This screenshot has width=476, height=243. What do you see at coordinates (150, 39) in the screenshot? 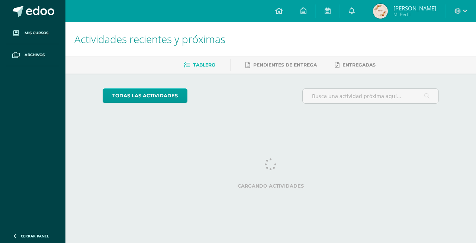
I see `span: Actividades recientes y próximas` at bounding box center [150, 39].